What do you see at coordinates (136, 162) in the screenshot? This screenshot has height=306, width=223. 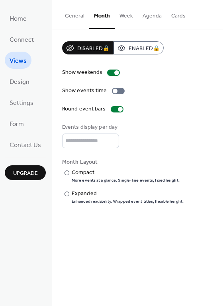 I see `div: Month Layout` at bounding box center [136, 162].